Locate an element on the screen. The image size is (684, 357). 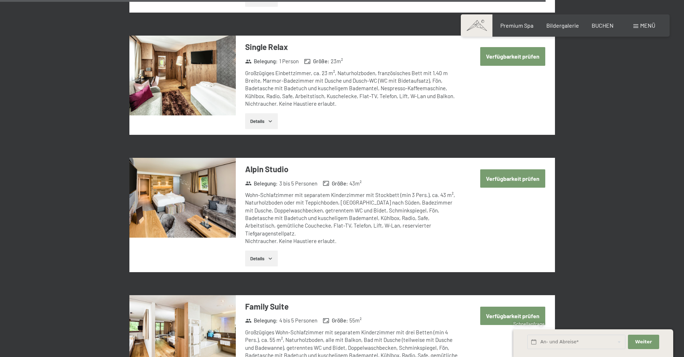
a: Premium Spa is located at coordinates (517, 25).